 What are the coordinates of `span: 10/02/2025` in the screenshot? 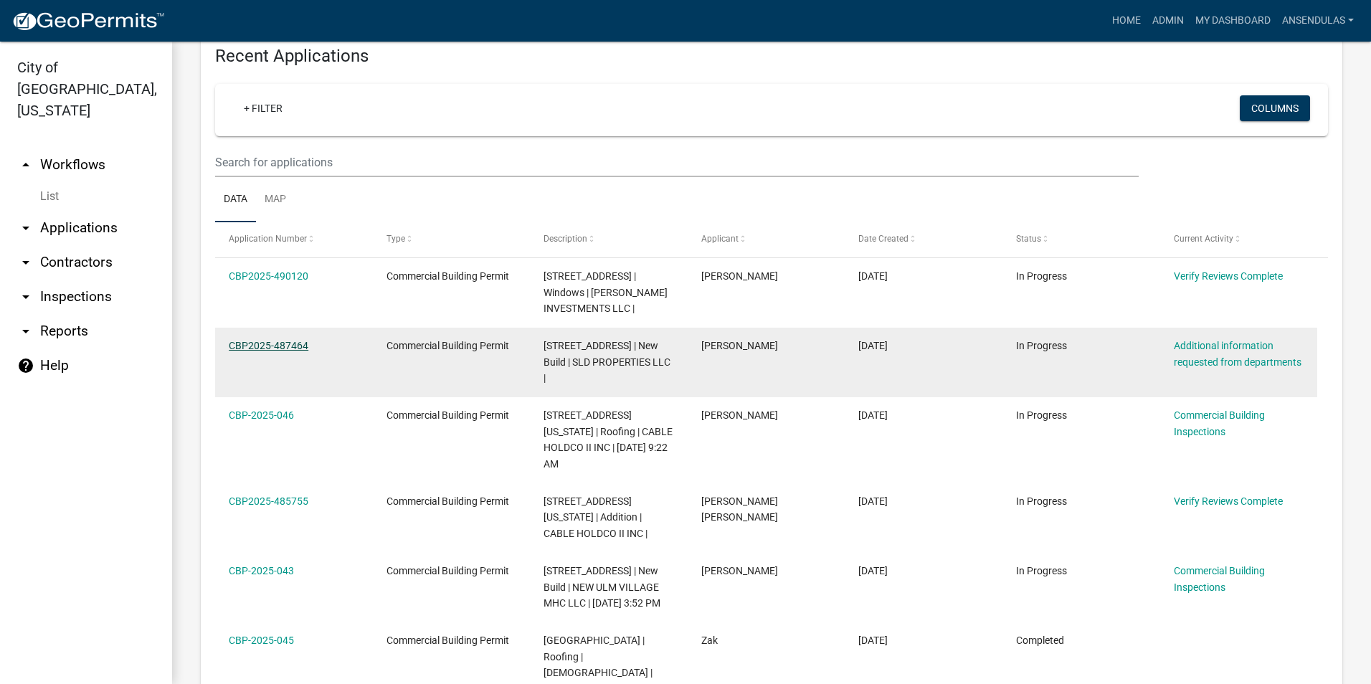 It's located at (873, 415).